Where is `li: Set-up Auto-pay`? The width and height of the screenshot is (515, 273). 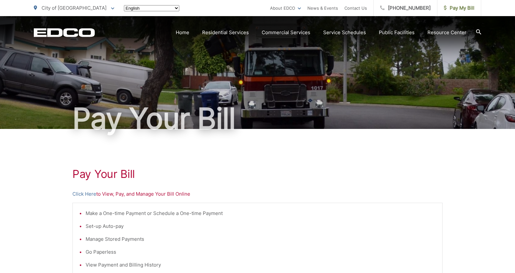 li: Set-up Auto-pay is located at coordinates (261, 226).